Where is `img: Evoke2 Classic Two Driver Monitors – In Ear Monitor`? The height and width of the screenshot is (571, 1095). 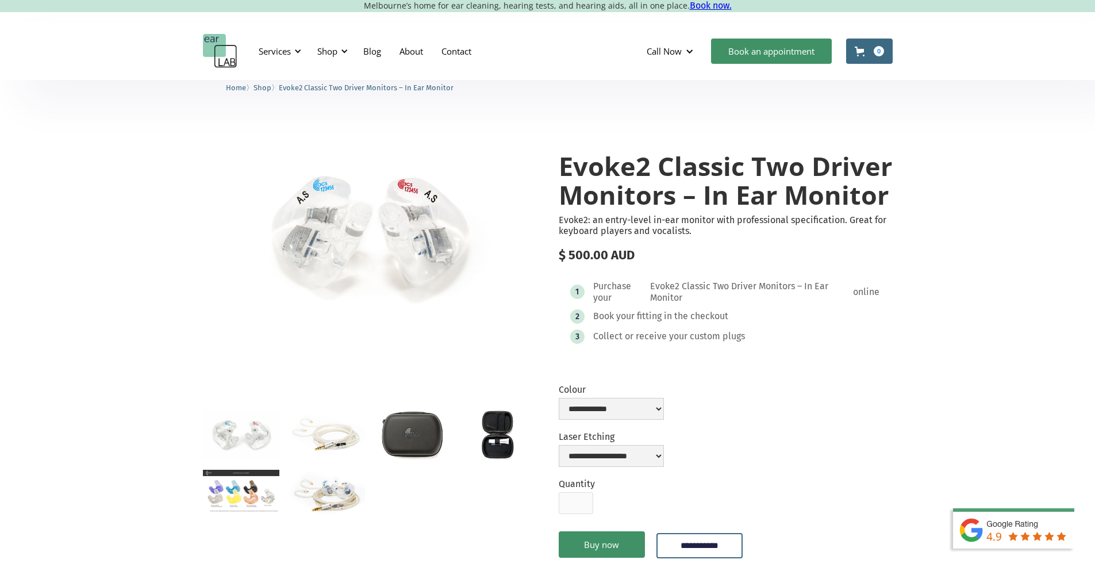
img: Evoke2 Classic Two Driver Monitors – In Ear Monitor is located at coordinates (370, 233).